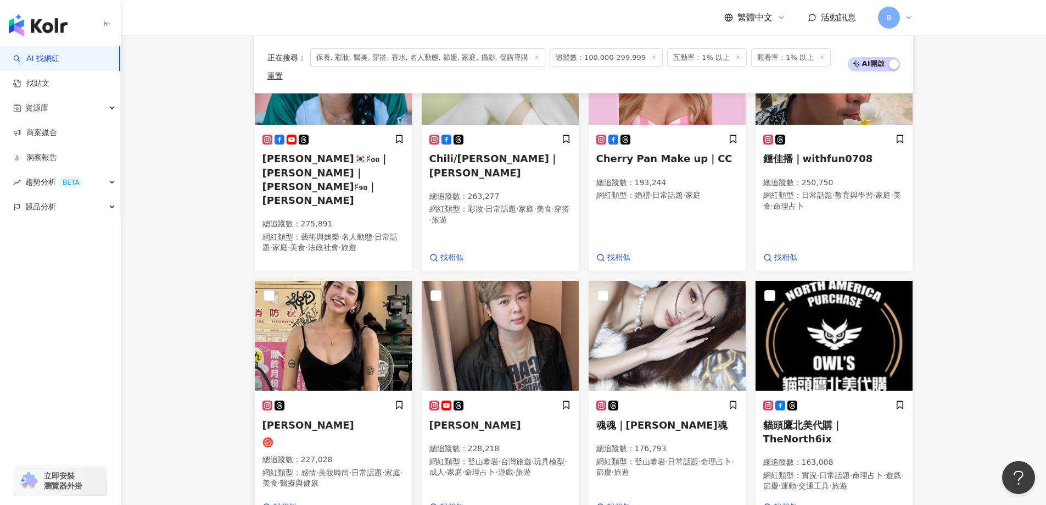  What do you see at coordinates (41, 207) in the screenshot?
I see `span: 競品分析` at bounding box center [41, 207].